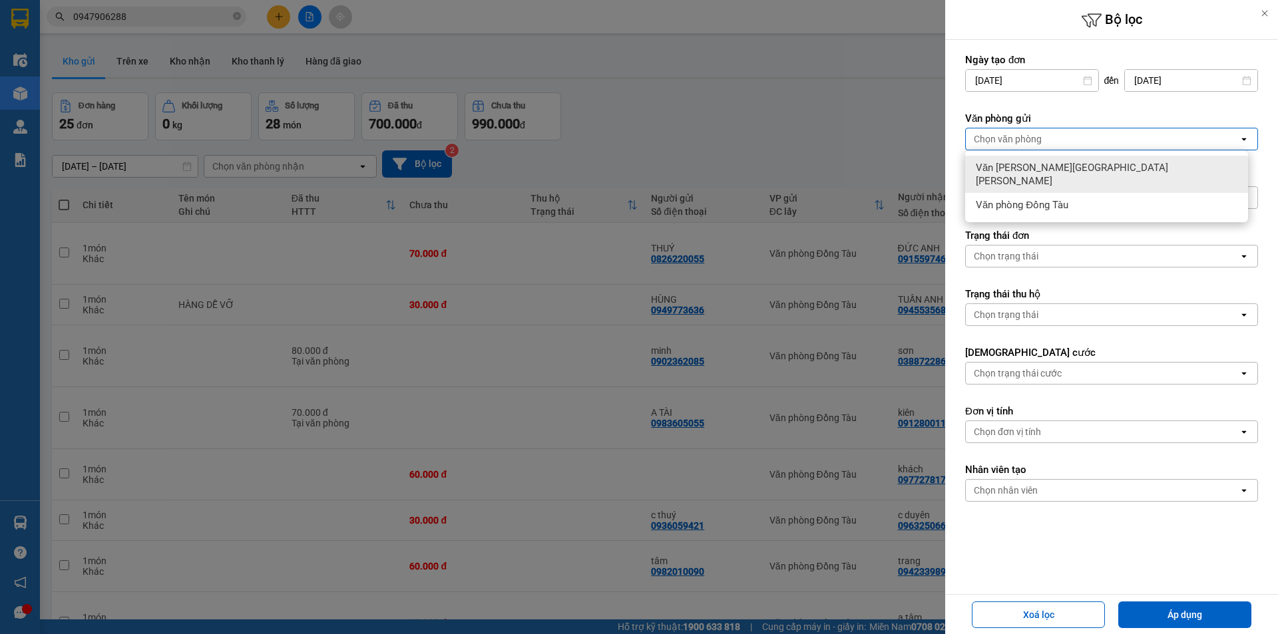  I want to click on span: đến, so click(1112, 81).